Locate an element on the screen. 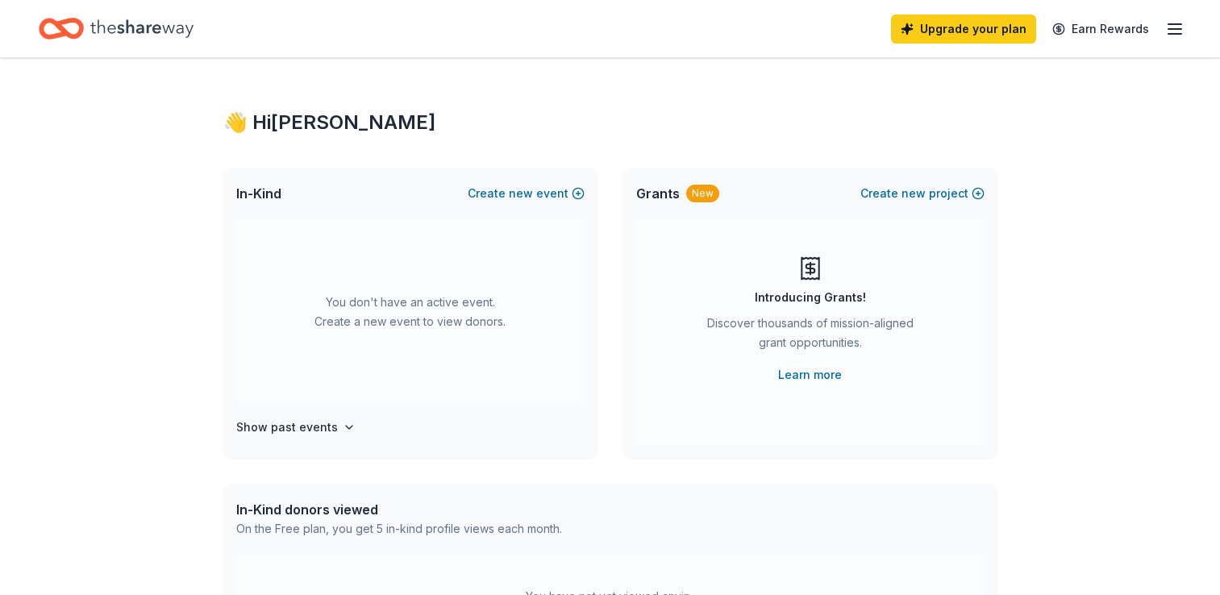 The image size is (1220, 595). div: In-Kind donors viewed is located at coordinates (399, 510).